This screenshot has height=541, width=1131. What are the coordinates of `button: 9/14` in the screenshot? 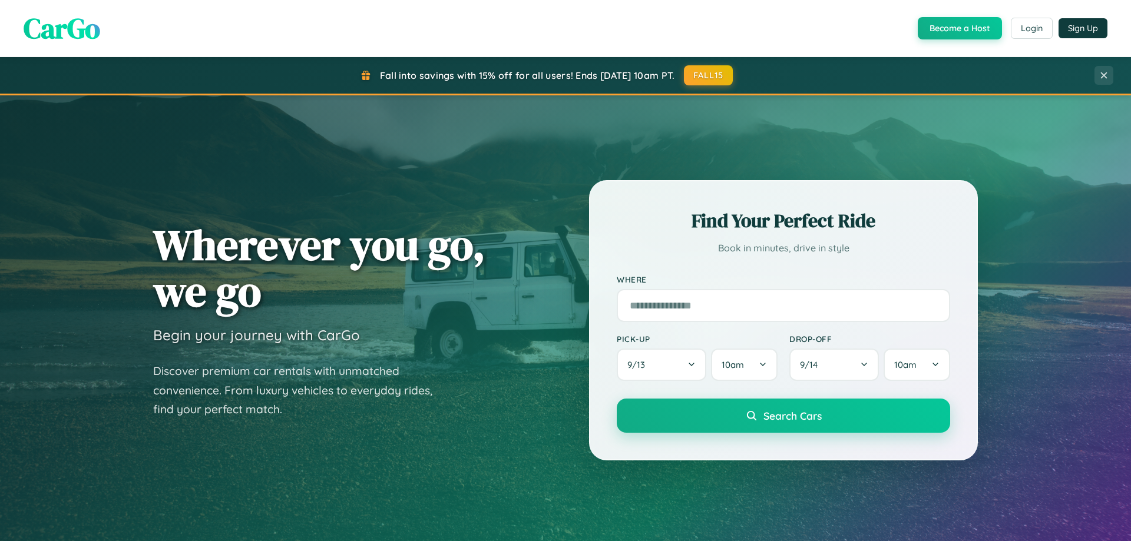 It's located at (834, 365).